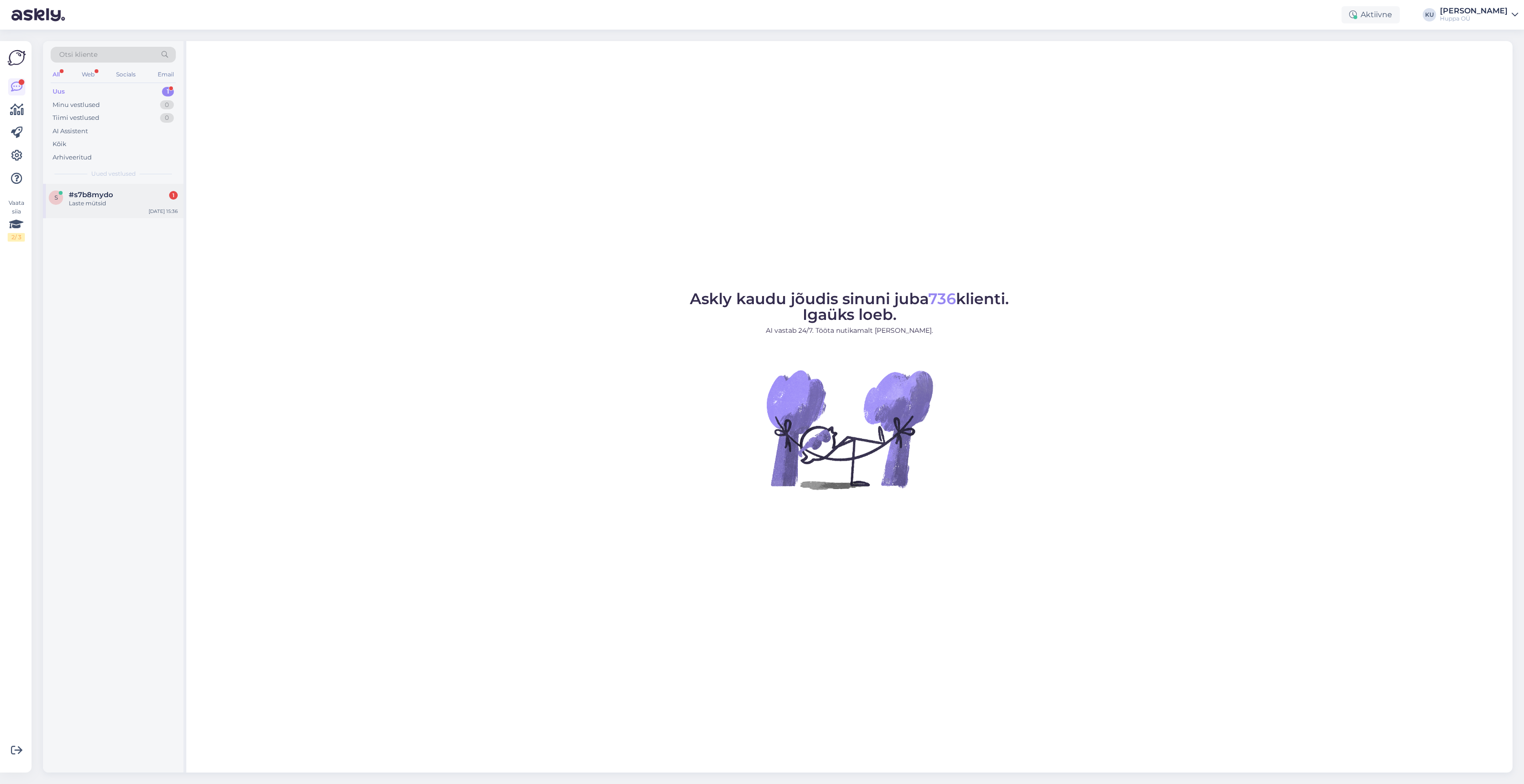 This screenshot has width=1524, height=784. What do you see at coordinates (70, 132) in the screenshot?
I see `div: AI Assistent` at bounding box center [70, 132].